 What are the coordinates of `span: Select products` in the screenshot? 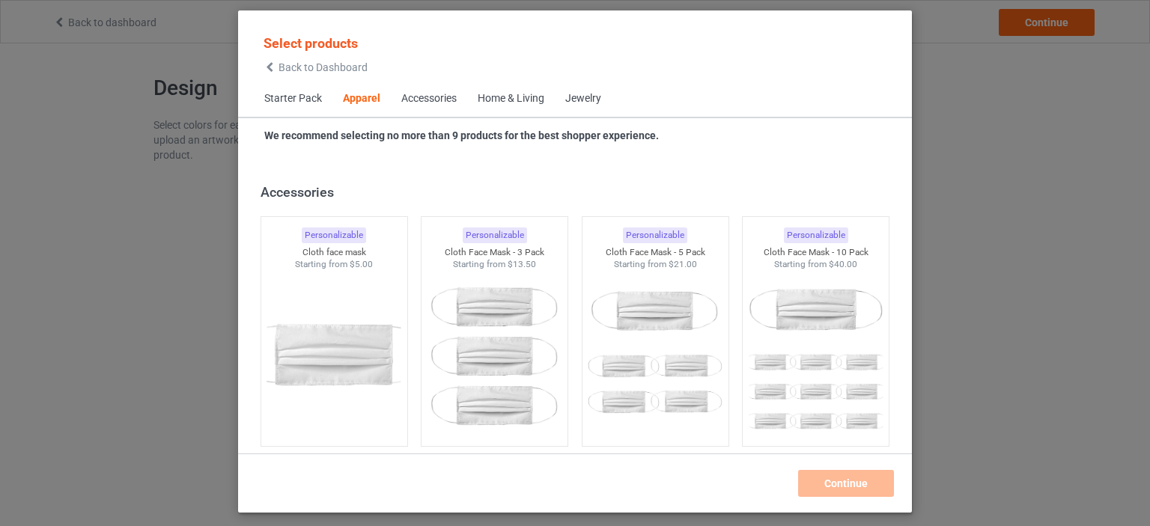 It's located at (311, 43).